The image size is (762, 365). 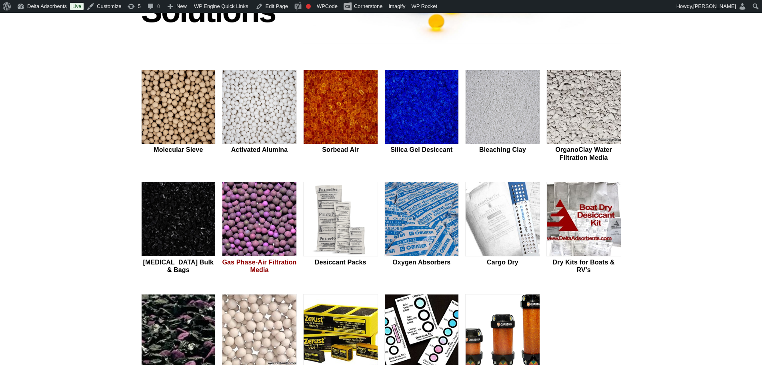 I want to click on h2: Molecular Sieve, so click(x=178, y=149).